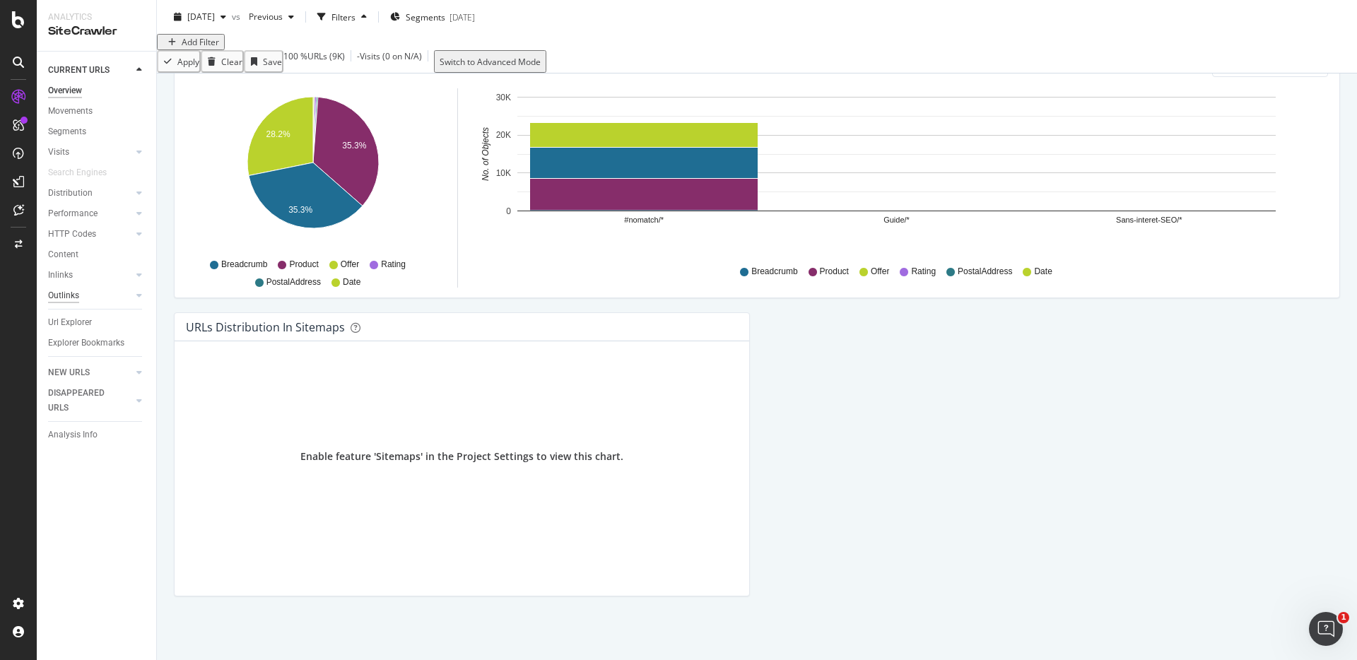  I want to click on button: Add Filter, so click(191, 42).